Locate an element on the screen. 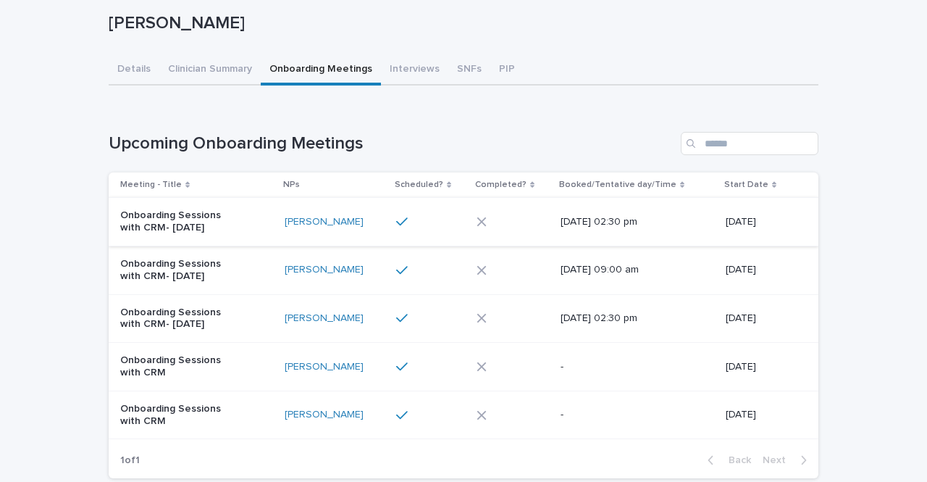  p: Booked/Tentative day/Time is located at coordinates (618, 185).